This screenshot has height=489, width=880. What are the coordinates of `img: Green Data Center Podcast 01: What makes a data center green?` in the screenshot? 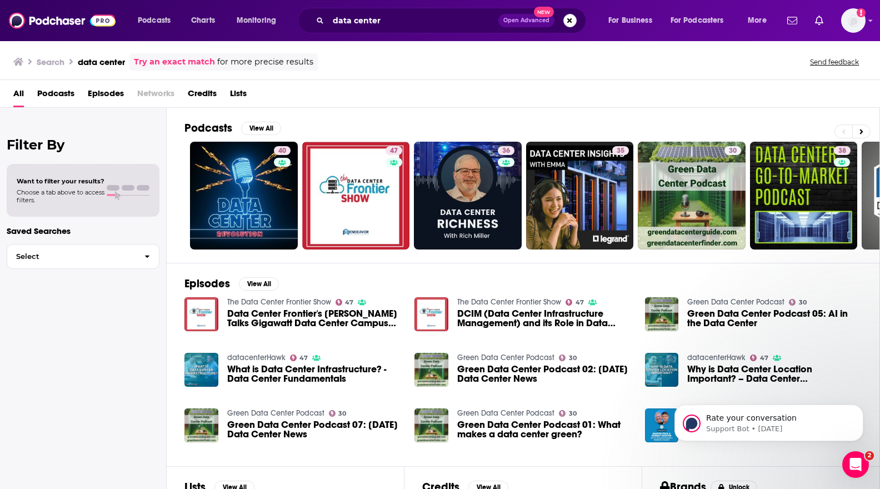 It's located at (431, 425).